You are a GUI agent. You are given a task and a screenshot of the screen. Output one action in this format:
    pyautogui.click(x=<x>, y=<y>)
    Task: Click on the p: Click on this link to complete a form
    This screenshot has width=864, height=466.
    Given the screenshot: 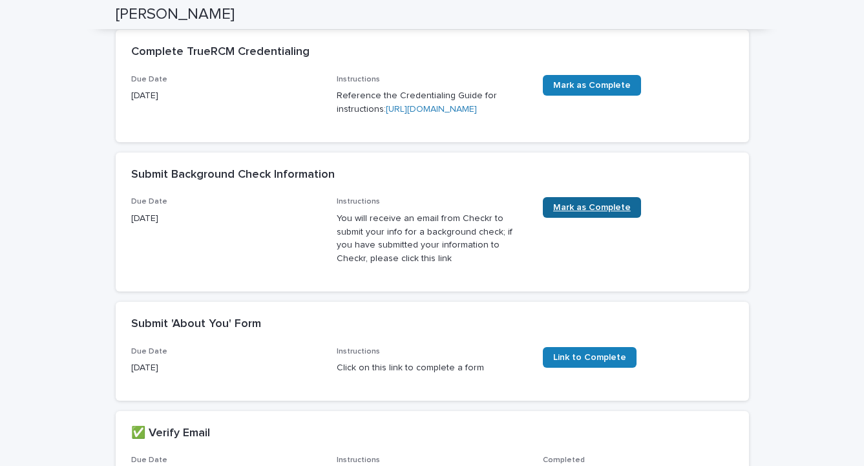 What is the action you would take?
    pyautogui.click(x=432, y=368)
    